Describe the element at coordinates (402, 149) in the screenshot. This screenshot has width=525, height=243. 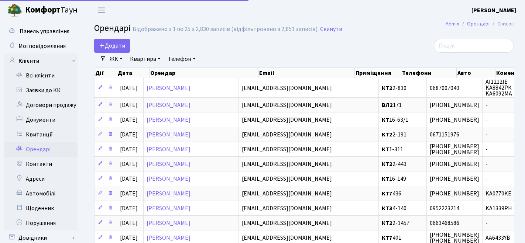
I see `span: 1-311` at that location.